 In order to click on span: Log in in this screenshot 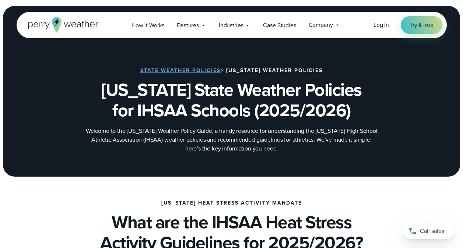, I will do `click(382, 25)`.